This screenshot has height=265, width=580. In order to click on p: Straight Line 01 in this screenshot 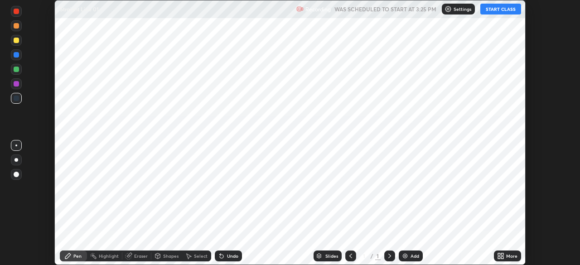, I will do `click(79, 9)`.